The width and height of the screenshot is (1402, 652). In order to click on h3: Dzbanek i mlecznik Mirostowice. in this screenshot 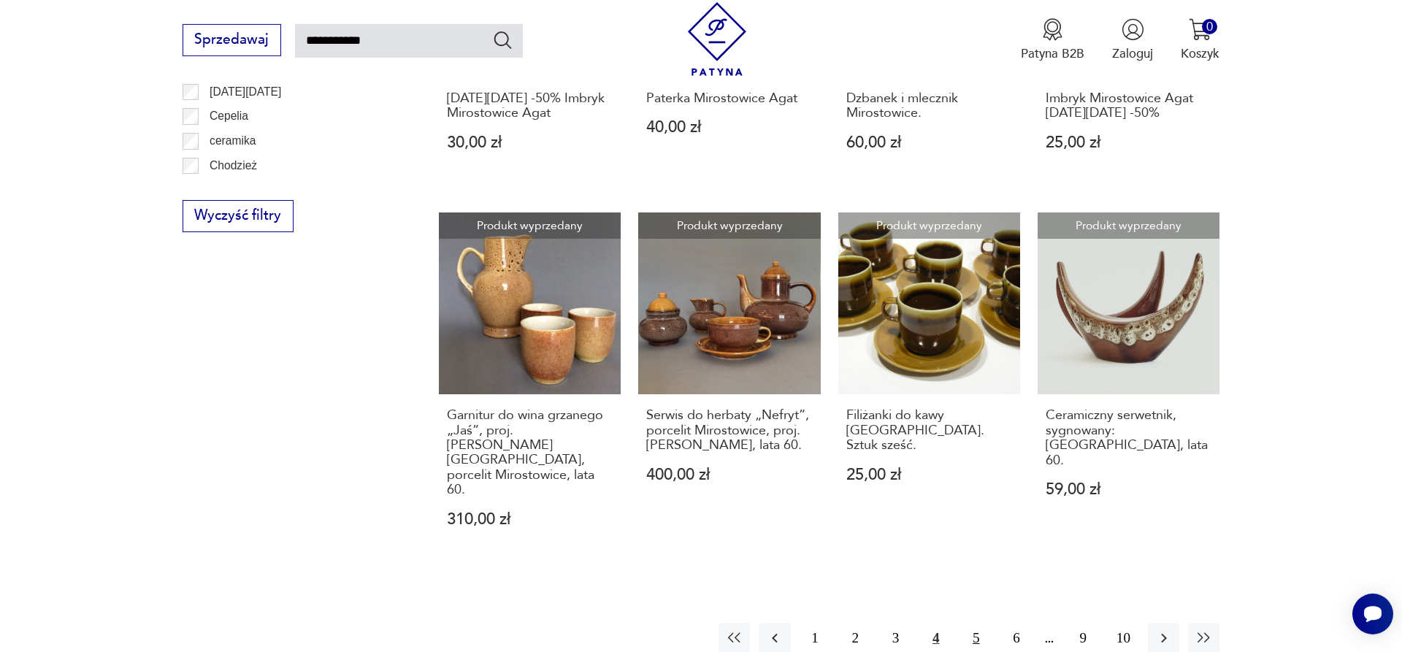, I will do `click(930, 106)`.